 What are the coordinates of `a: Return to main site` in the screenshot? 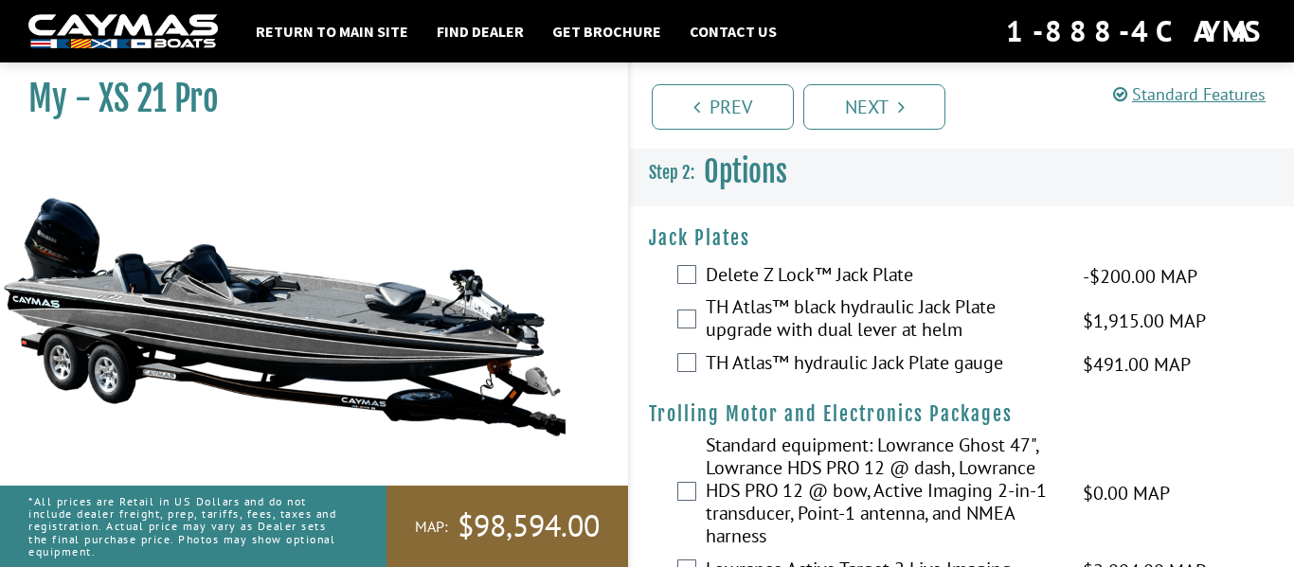 It's located at (331, 31).